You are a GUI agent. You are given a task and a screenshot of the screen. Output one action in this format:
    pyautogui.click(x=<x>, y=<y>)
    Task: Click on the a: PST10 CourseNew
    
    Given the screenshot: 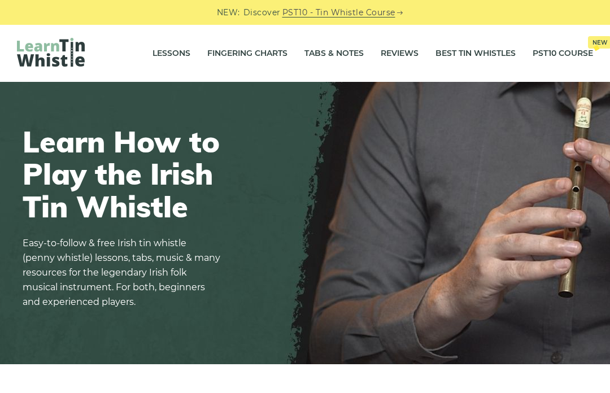 What is the action you would take?
    pyautogui.click(x=562, y=54)
    